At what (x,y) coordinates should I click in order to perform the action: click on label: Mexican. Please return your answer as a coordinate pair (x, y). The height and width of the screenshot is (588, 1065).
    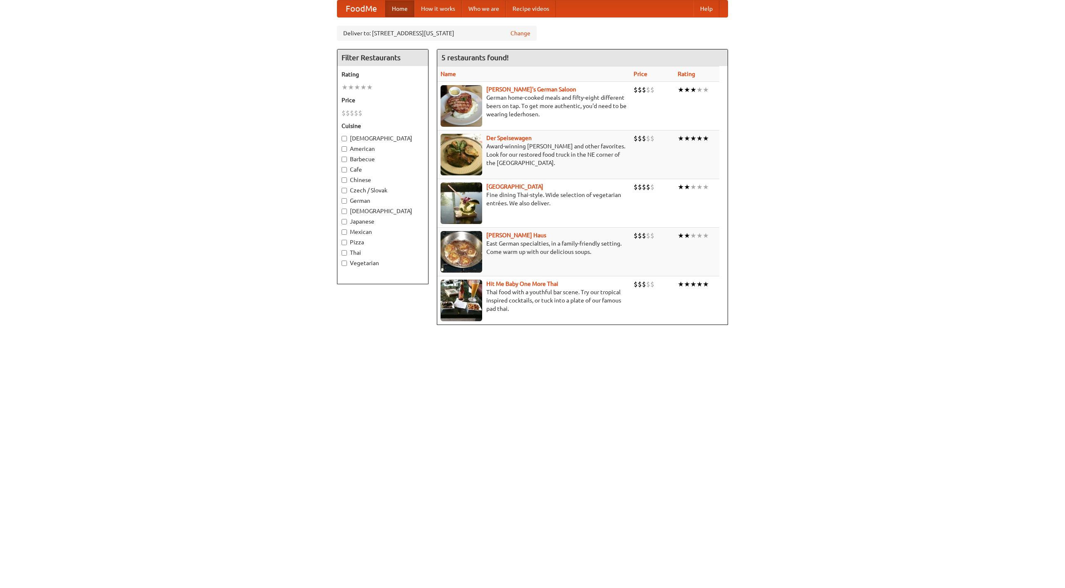
    Looking at the image, I should click on (383, 232).